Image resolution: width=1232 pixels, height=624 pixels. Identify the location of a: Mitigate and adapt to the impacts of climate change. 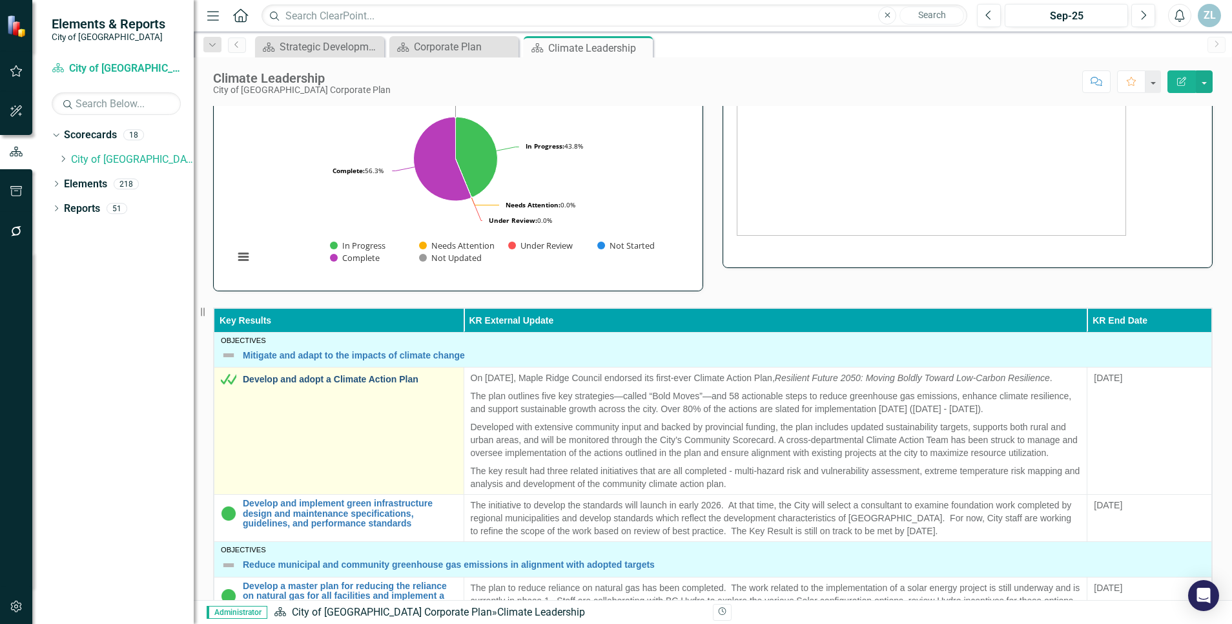
(724, 355).